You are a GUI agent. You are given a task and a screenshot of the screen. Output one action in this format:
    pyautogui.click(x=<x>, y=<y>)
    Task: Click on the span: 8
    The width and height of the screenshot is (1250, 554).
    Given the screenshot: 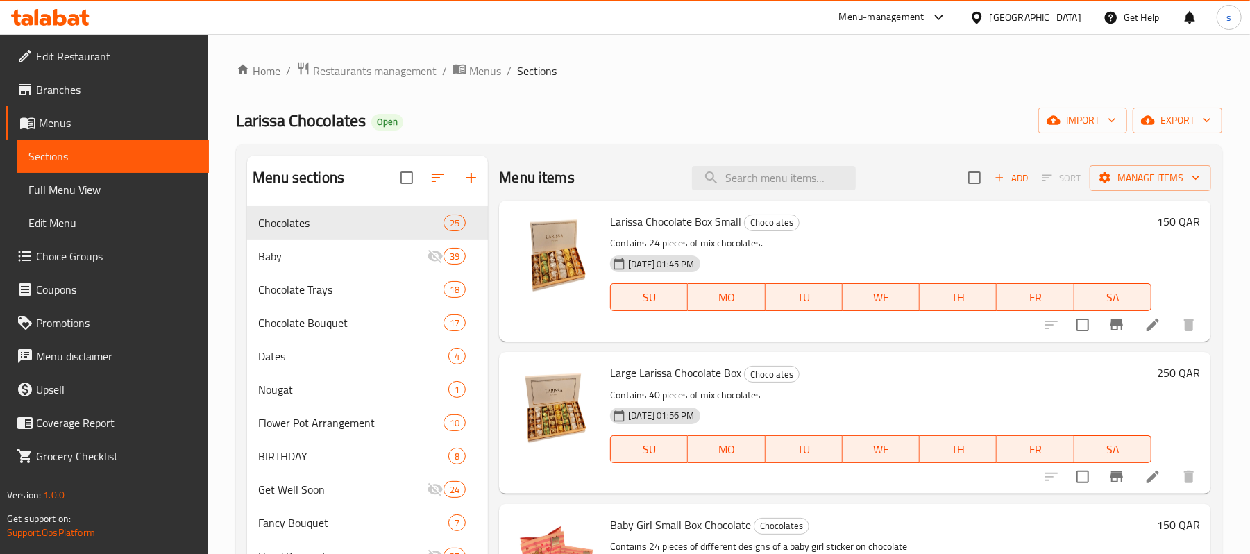 What is the action you would take?
    pyautogui.click(x=457, y=456)
    